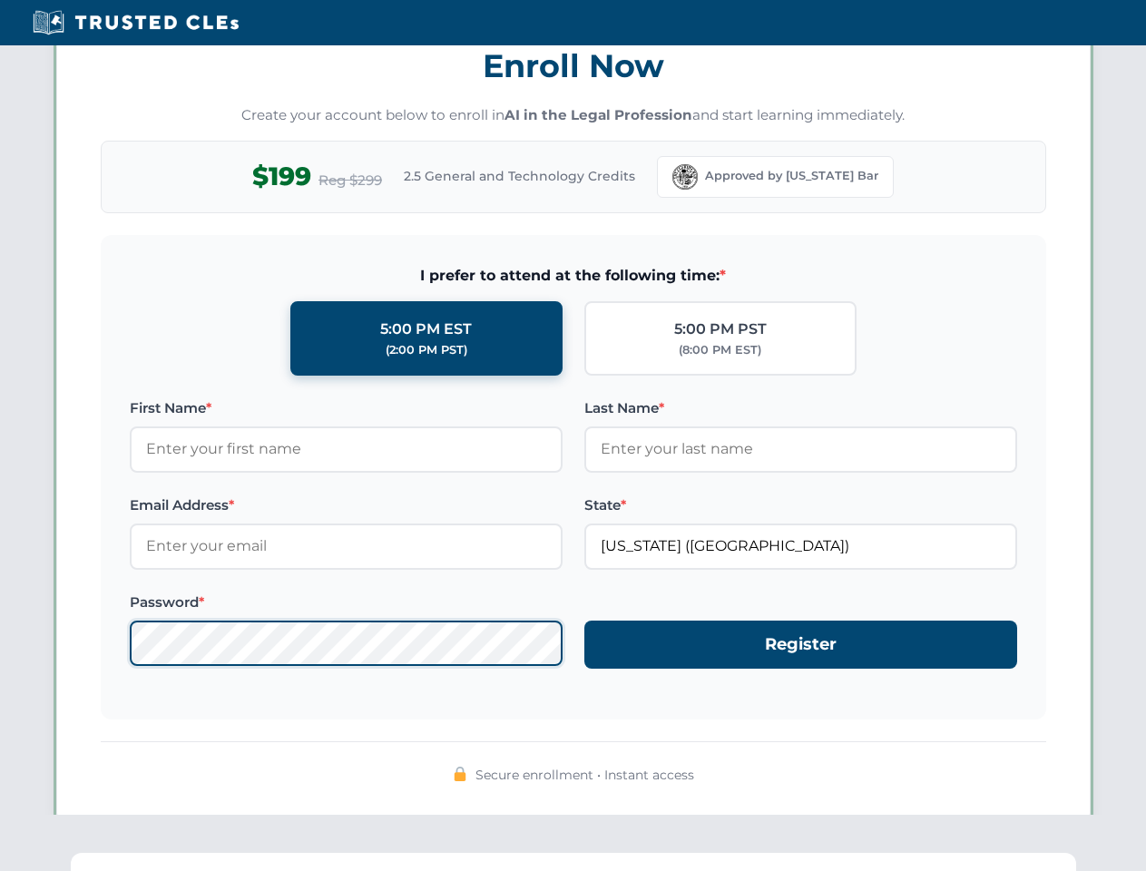 The image size is (1146, 871). I want to click on span: $199, so click(281, 176).